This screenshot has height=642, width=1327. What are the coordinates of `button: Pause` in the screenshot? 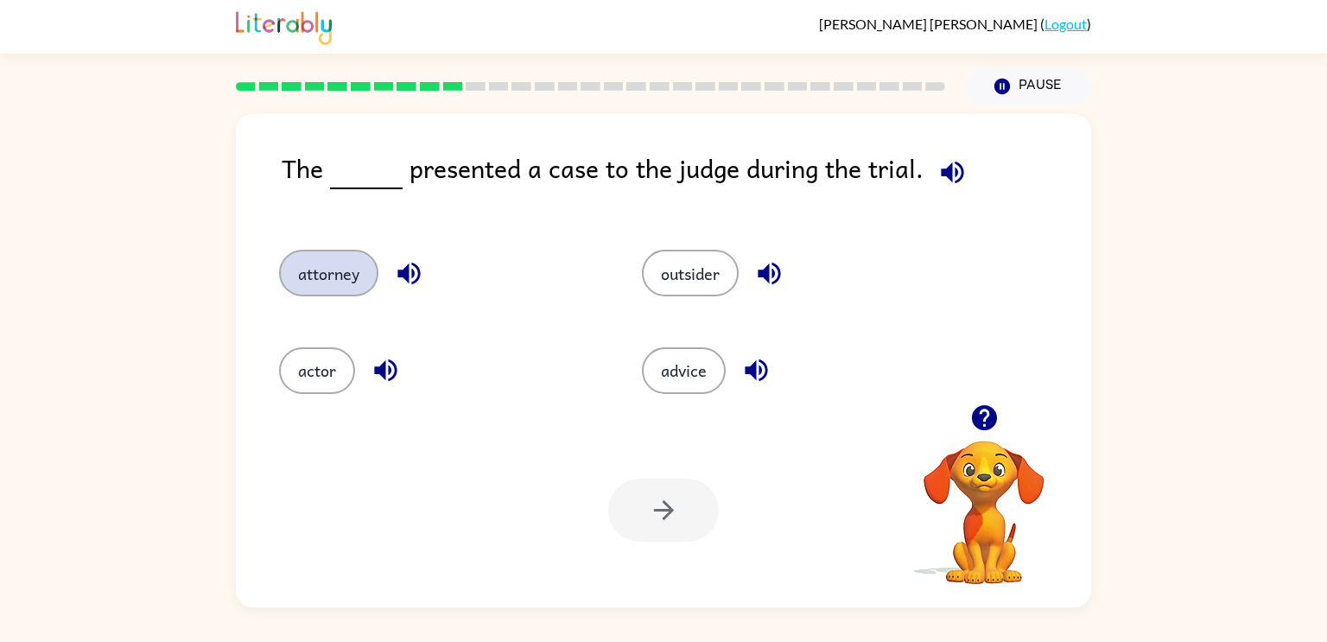 It's located at (1028, 86).